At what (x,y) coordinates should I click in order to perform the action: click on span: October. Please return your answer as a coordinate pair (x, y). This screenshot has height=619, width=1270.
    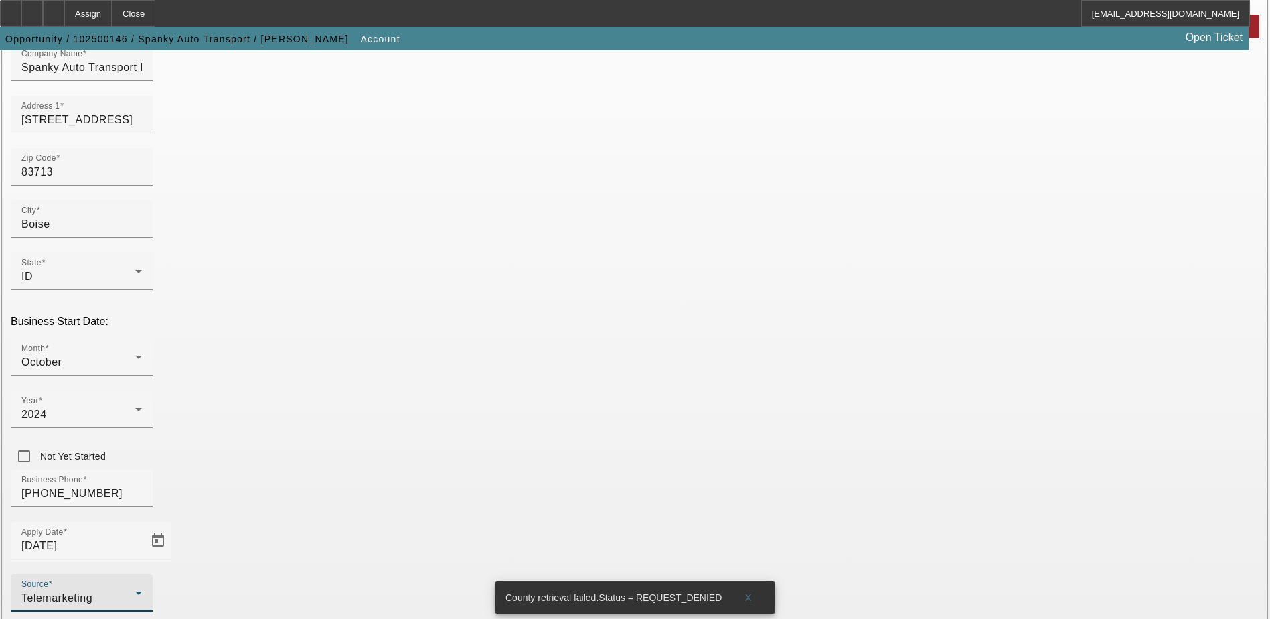
    Looking at the image, I should click on (42, 361).